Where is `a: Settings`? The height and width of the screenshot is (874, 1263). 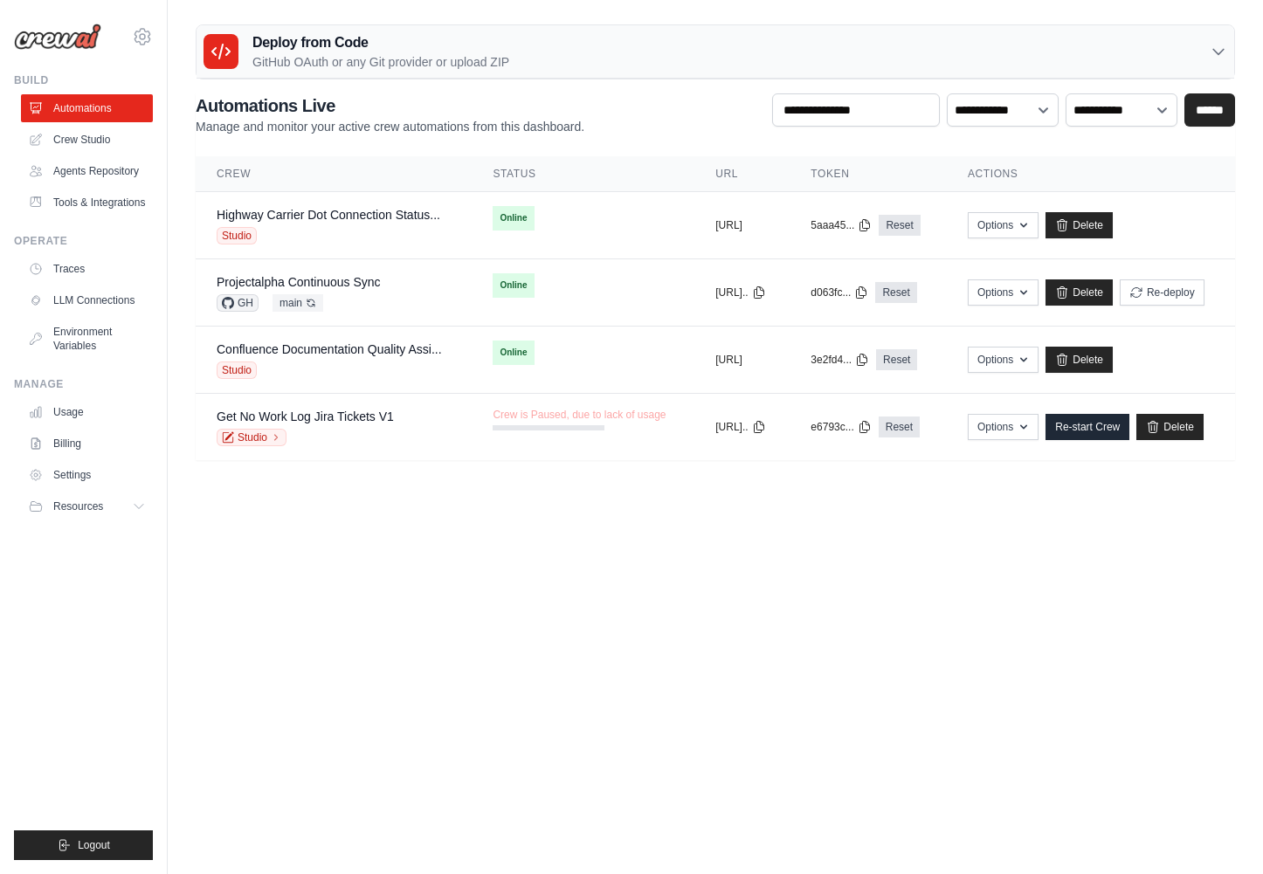
a: Settings is located at coordinates (86, 475).